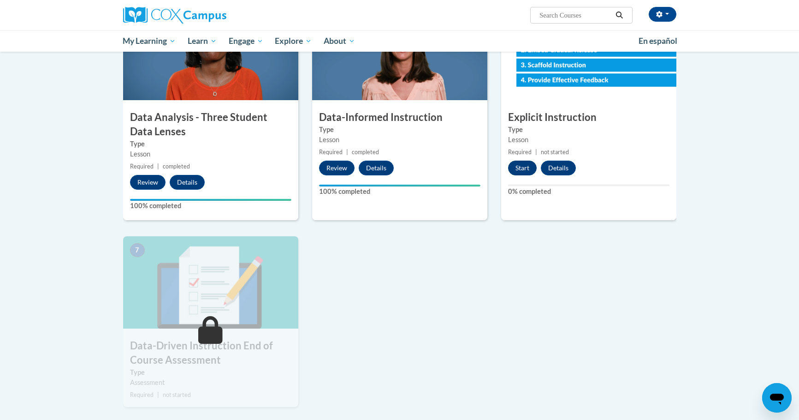 Image resolution: width=799 pixels, height=420 pixels. I want to click on a: My Learning, so click(149, 41).